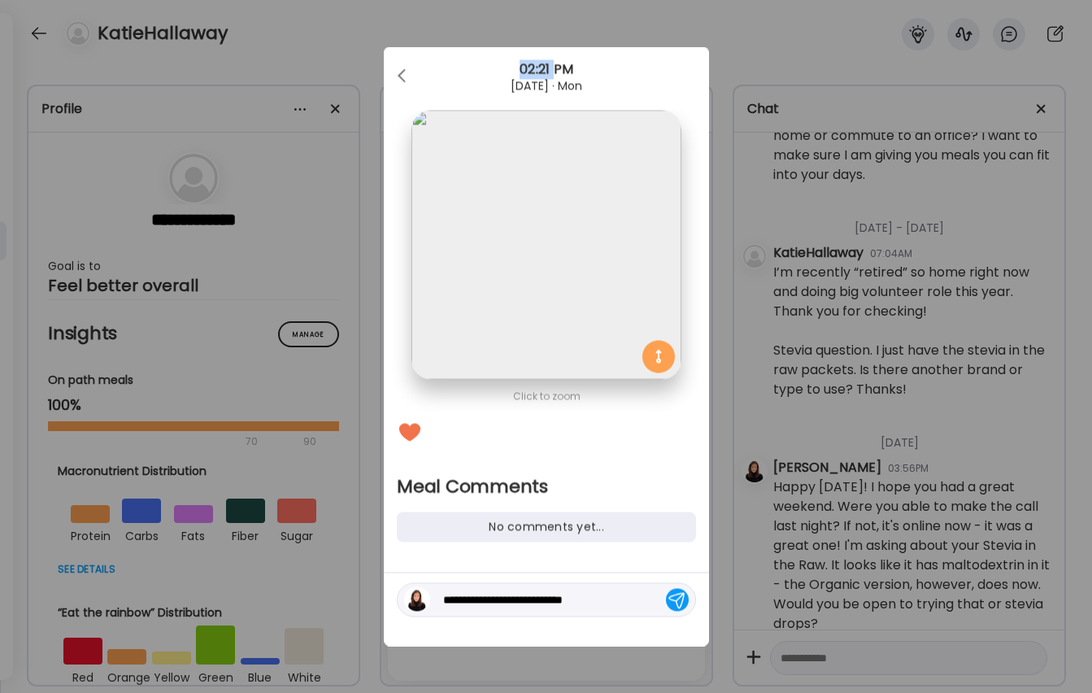  What do you see at coordinates (546, 527) in the screenshot?
I see `div: No comments yet...` at bounding box center [546, 527].